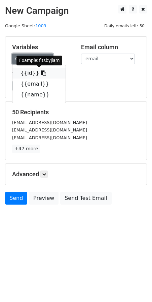  What do you see at coordinates (39, 60) in the screenshot?
I see `div: Example: fitsbyjlam` at bounding box center [39, 60].